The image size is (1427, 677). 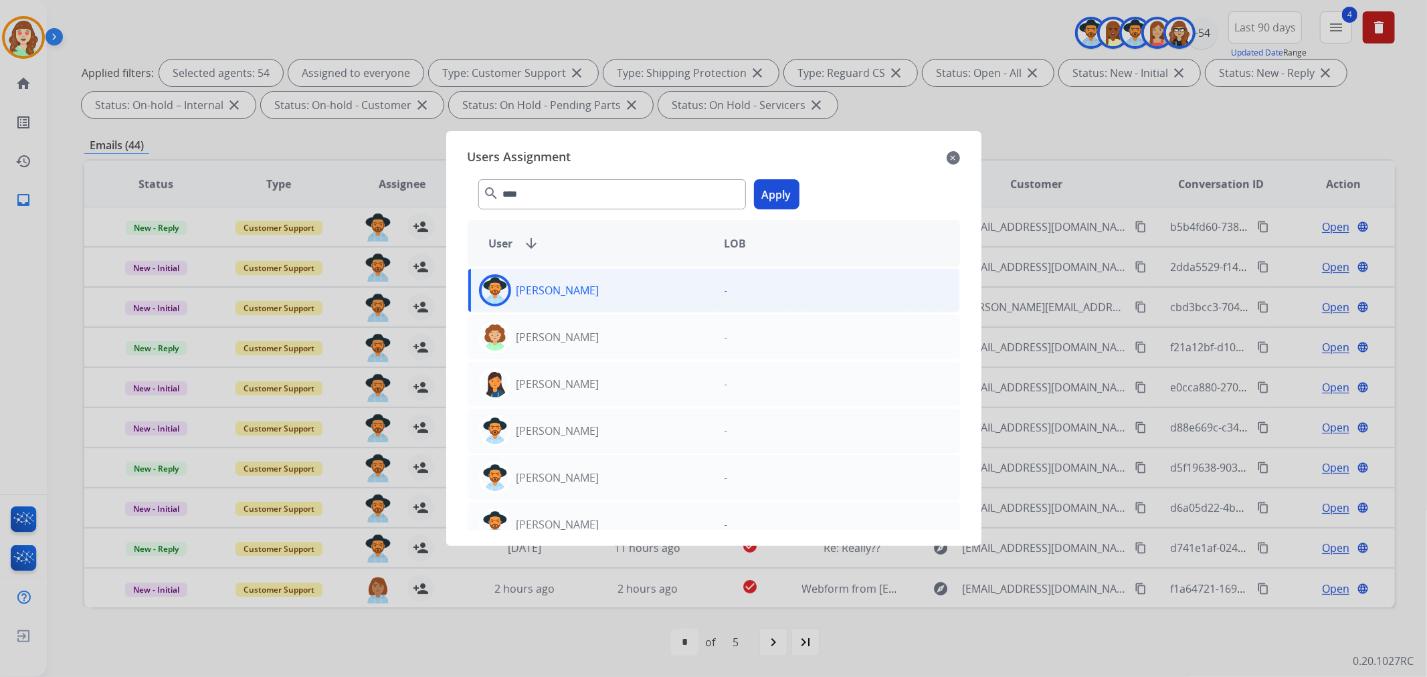 I want to click on mat-icon: close, so click(x=953, y=158).